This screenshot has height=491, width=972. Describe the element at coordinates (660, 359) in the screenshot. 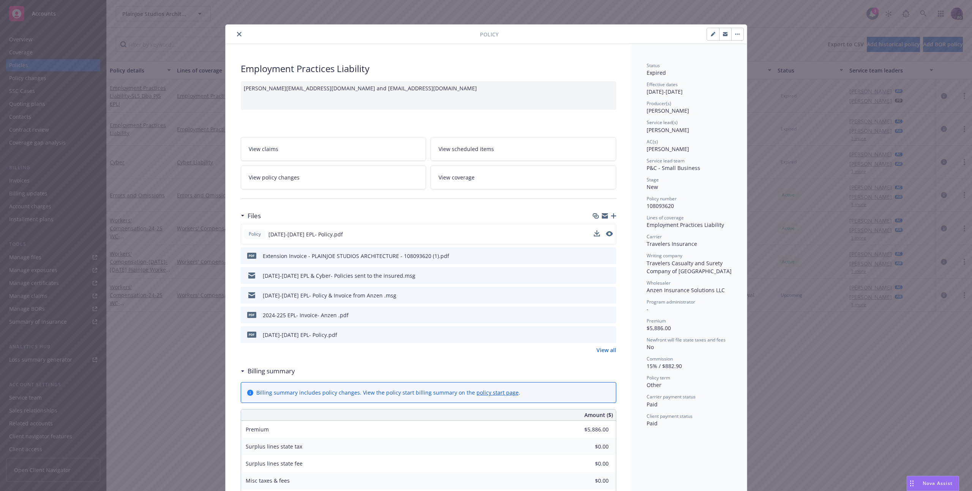

I see `span: Commission` at that location.